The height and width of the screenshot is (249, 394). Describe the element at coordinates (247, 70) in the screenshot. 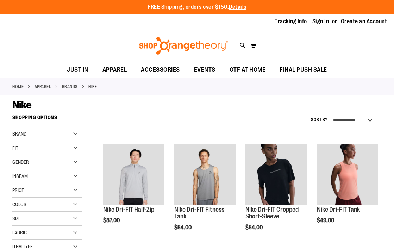

I see `span: OTF AT HOME` at that location.